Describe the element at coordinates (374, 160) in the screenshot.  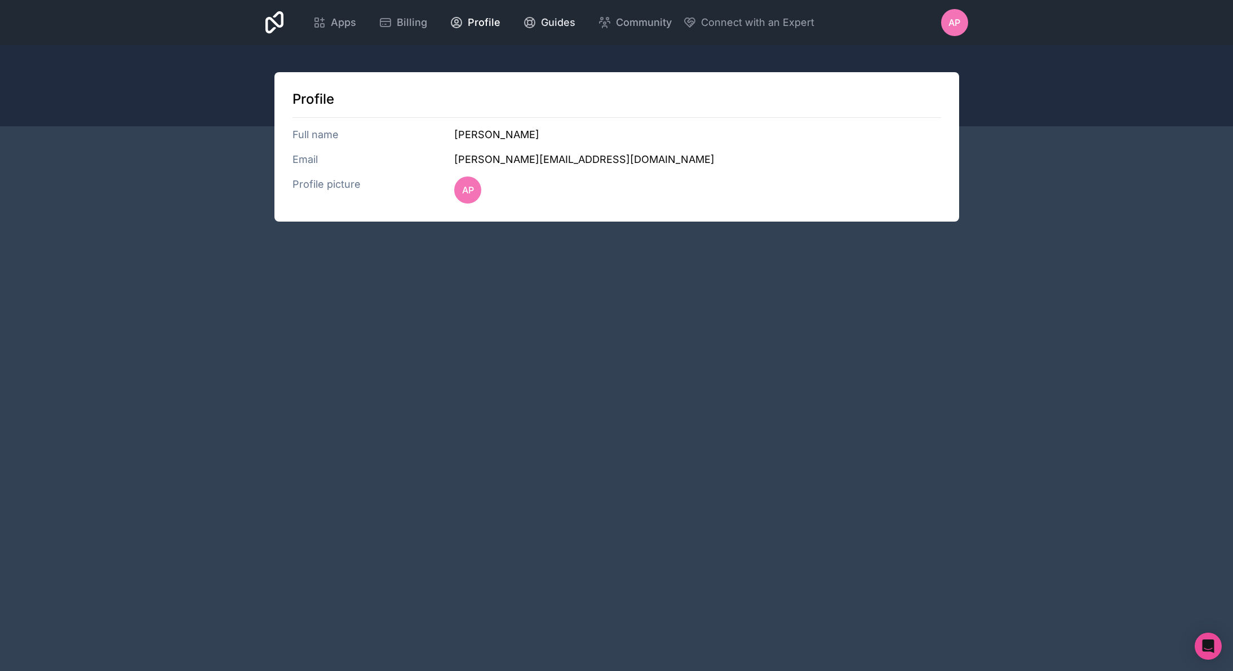
I see `h3: Email` at that location.